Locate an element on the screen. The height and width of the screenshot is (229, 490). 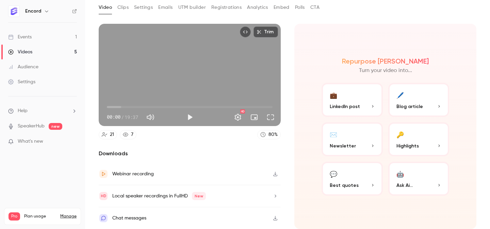
a: SpeakerHub is located at coordinates (31, 126).